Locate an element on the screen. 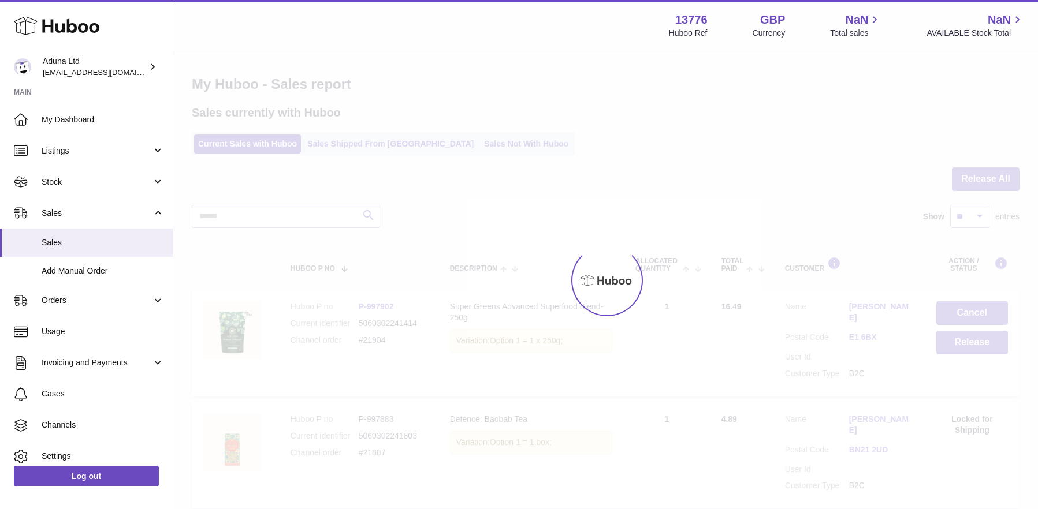  a: Log out is located at coordinates (86, 476).